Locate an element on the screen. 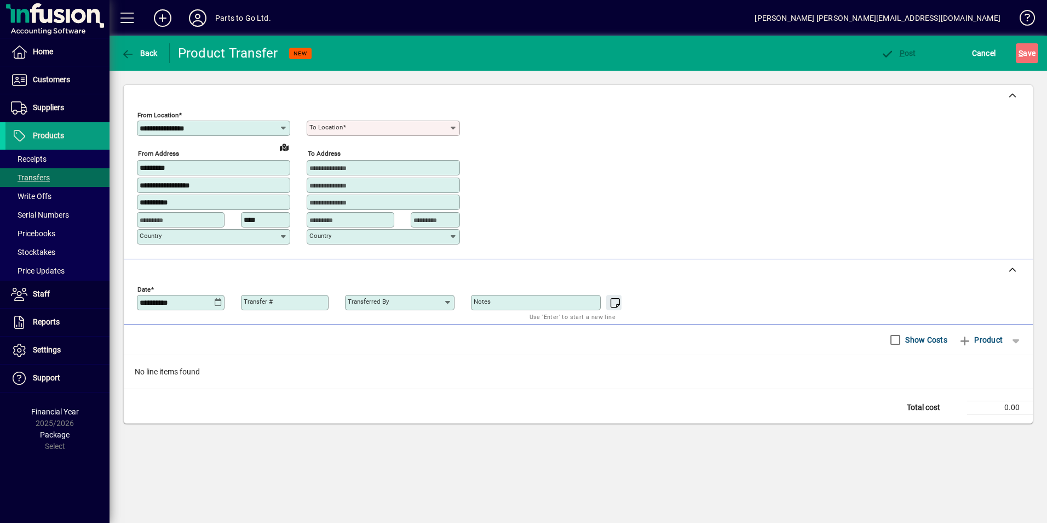  button: Add is located at coordinates (163, 18).